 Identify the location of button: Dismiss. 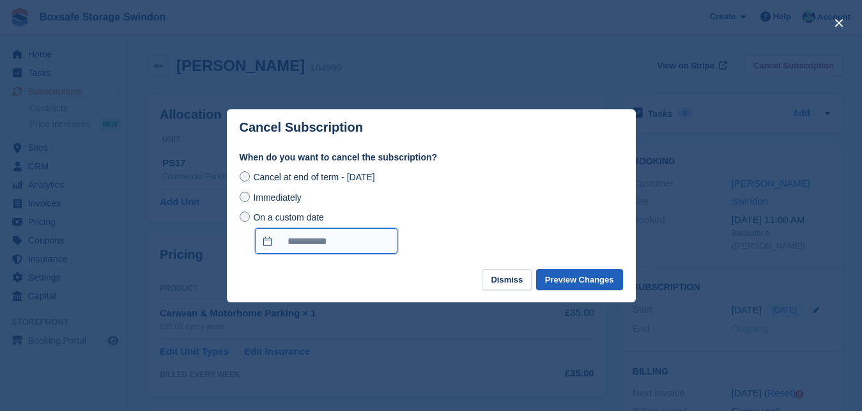
(506, 279).